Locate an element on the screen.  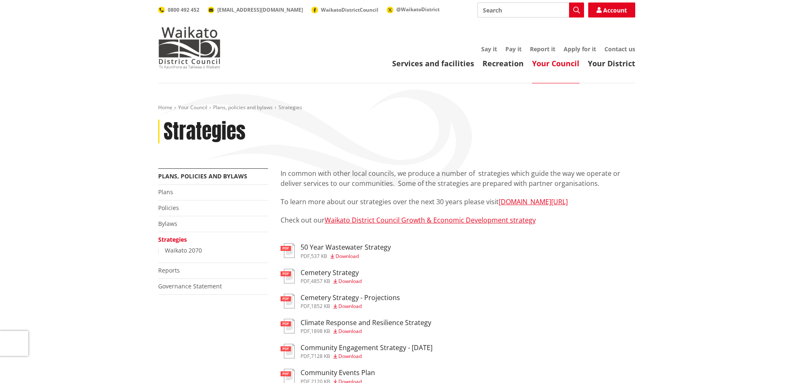
a: Waikato 2070 is located at coordinates (183, 250).